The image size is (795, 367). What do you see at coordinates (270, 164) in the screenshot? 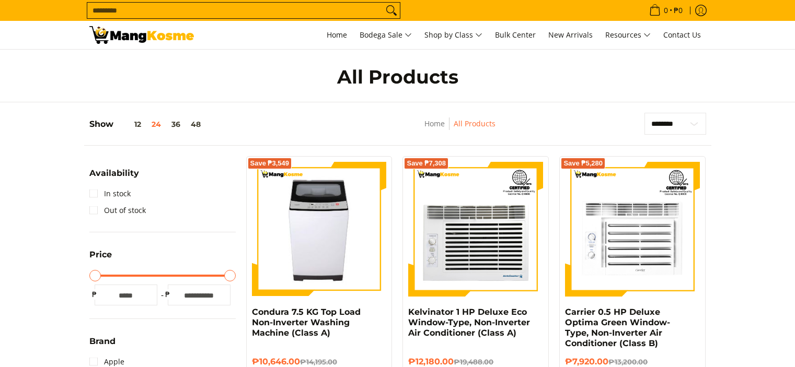
I see `span: Save ₱3,549` at bounding box center [270, 164].